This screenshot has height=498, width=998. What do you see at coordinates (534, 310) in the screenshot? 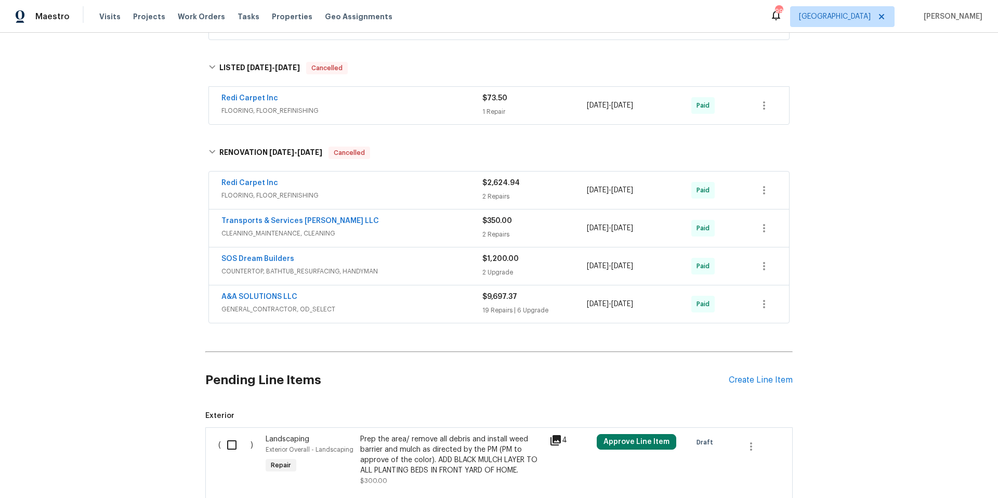
I see `div: 19 Repairs | 6 Upgrade` at bounding box center [534, 310].